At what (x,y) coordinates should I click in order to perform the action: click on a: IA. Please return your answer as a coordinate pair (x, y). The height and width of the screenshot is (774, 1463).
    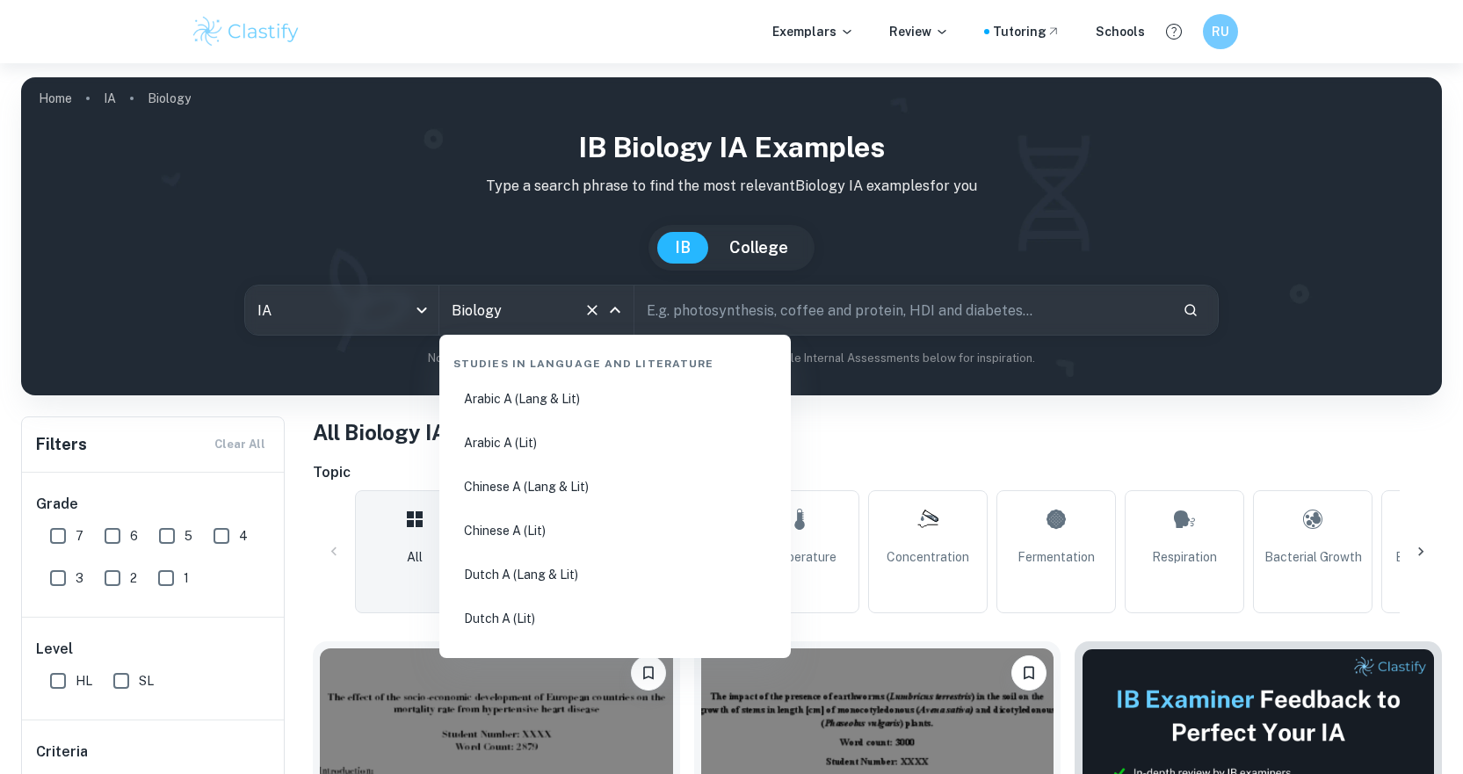
    Looking at the image, I should click on (110, 98).